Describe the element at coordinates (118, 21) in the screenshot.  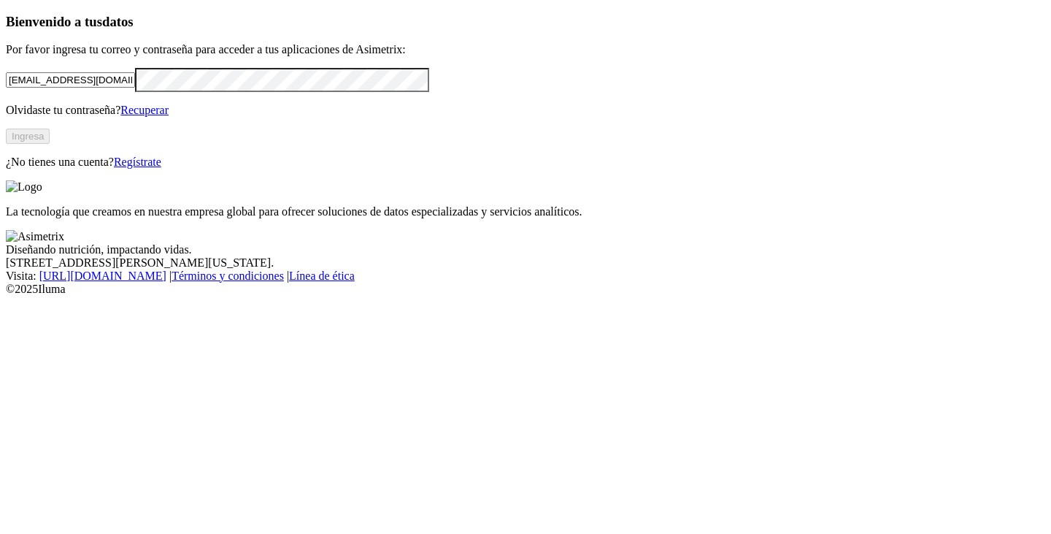
I see `span: datos` at that location.